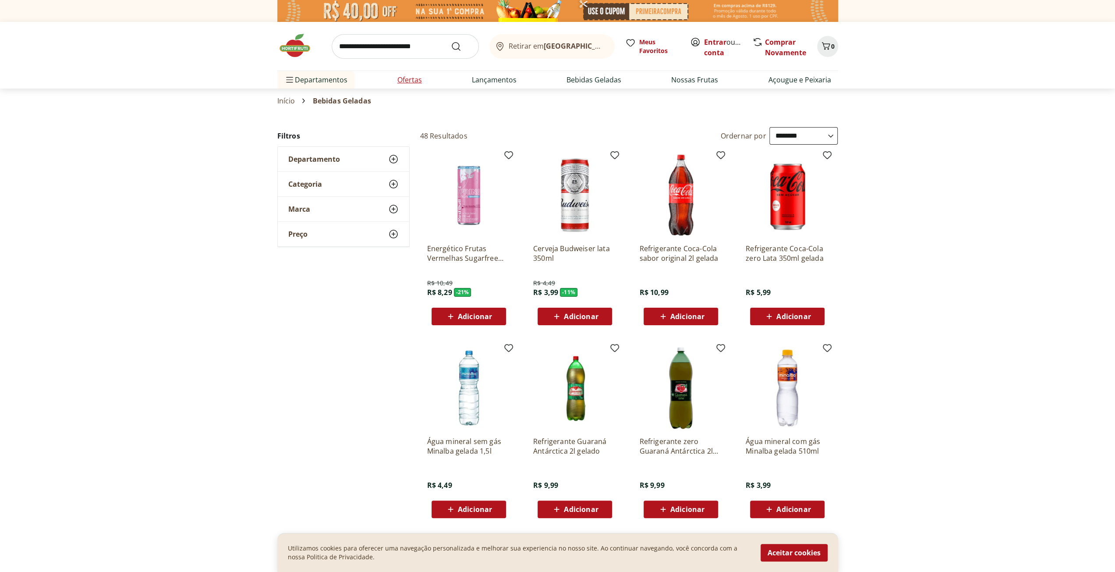 Image resolution: width=1115 pixels, height=572 pixels. Describe the element at coordinates (724, 47) in the screenshot. I see `span: ou` at that location.